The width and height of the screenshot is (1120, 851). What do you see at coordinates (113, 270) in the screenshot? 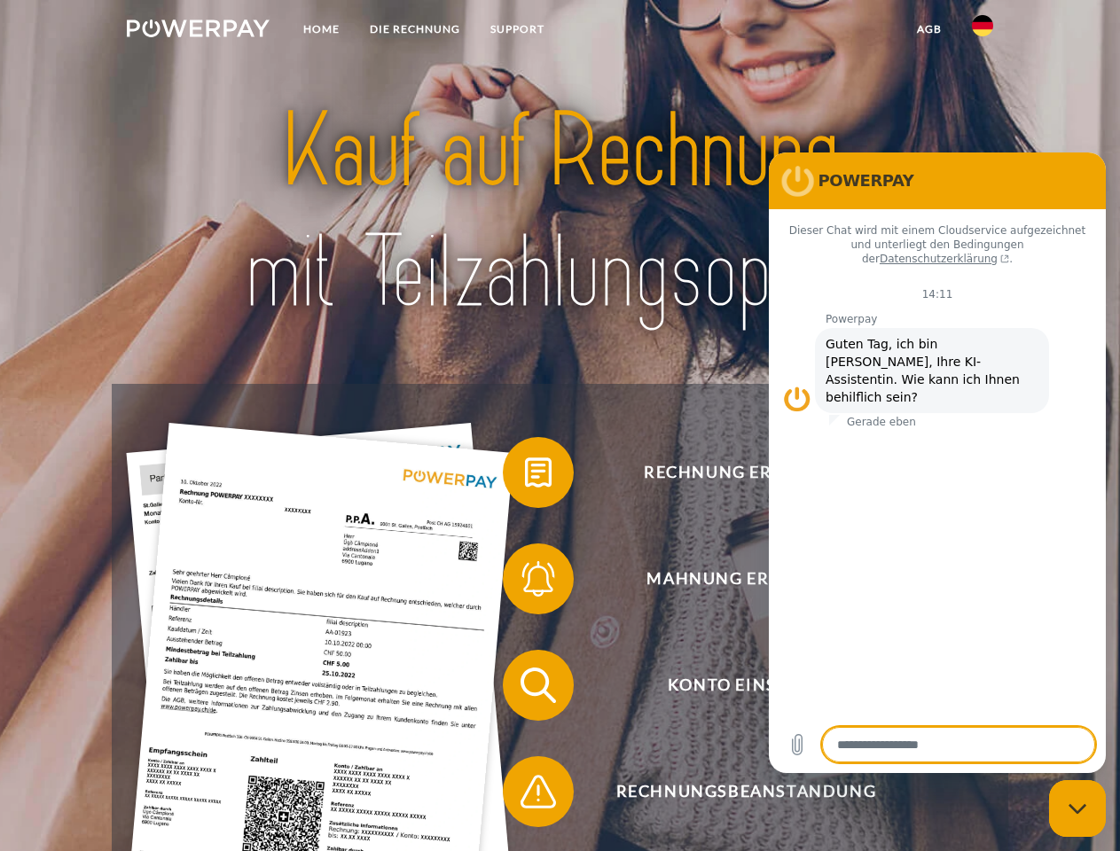
I see `p: Gerade eben` at bounding box center [113, 270].